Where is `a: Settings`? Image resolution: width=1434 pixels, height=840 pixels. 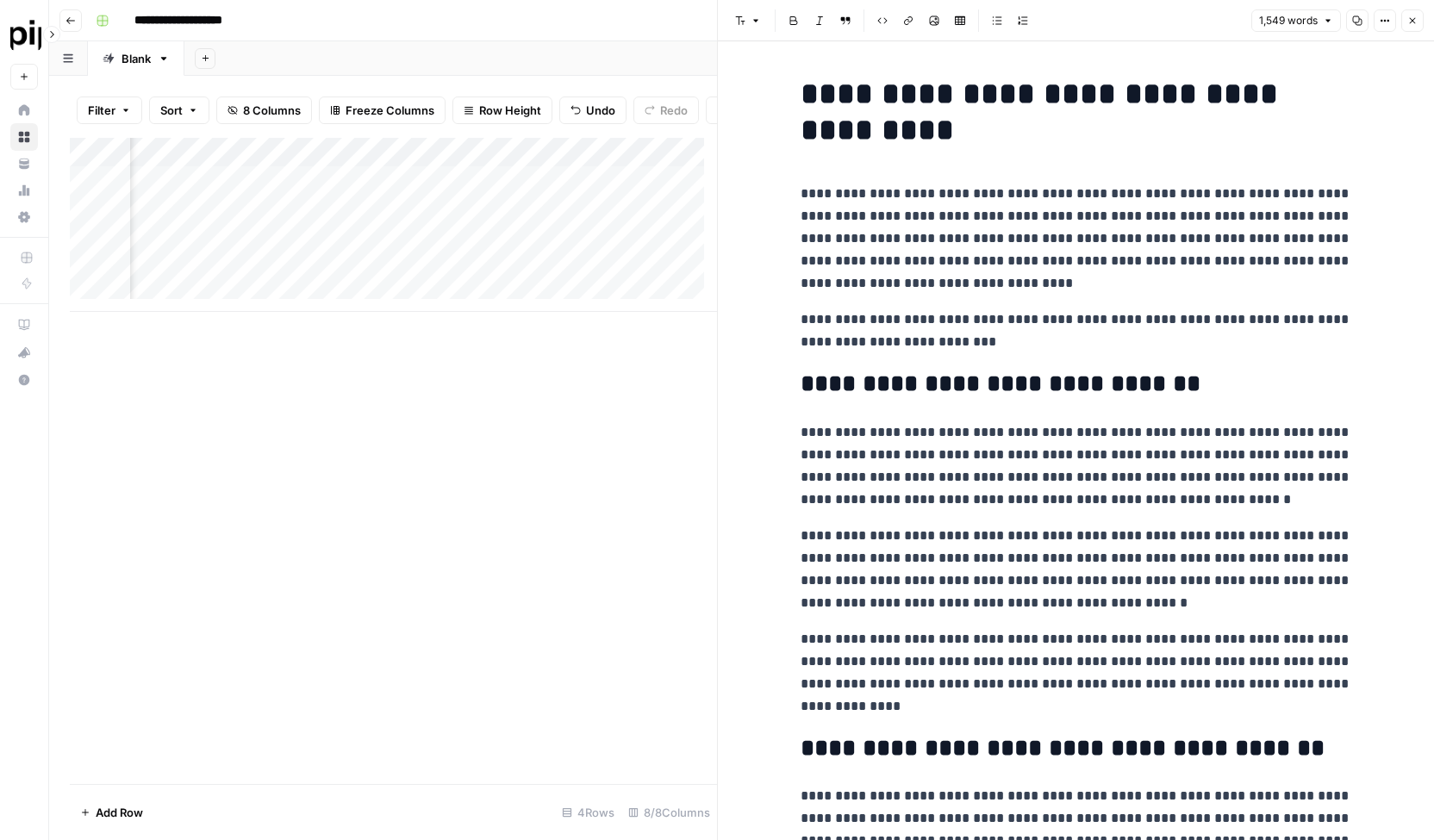 a: Settings is located at coordinates (24, 217).